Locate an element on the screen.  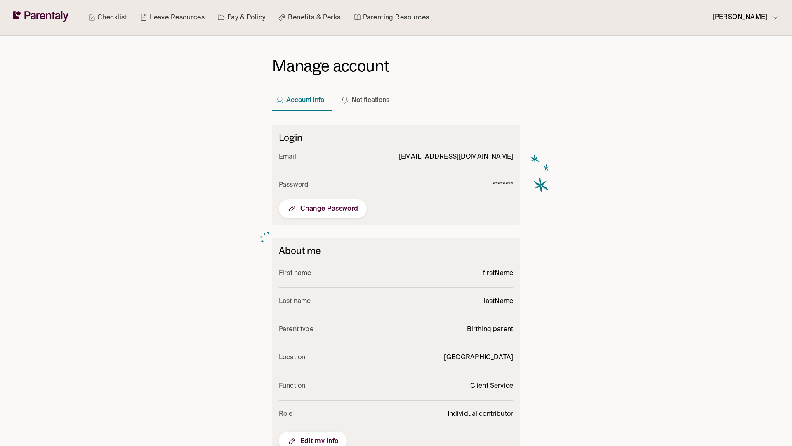
p: Client Service is located at coordinates (492, 386).